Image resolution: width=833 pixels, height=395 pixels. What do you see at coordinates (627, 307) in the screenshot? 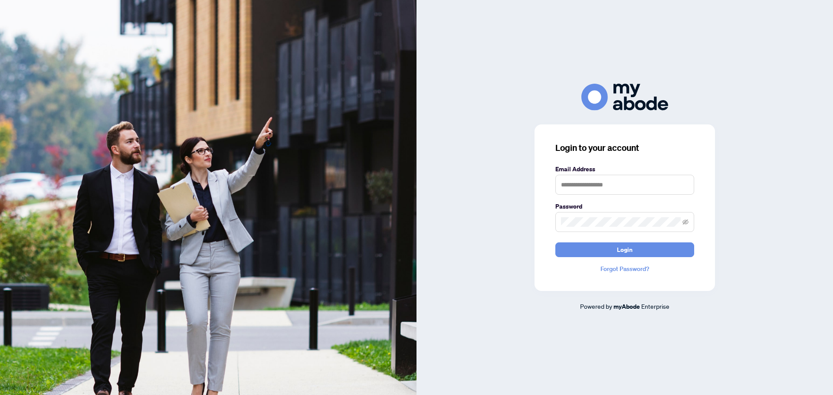
I see `a: myAbode` at bounding box center [627, 307].